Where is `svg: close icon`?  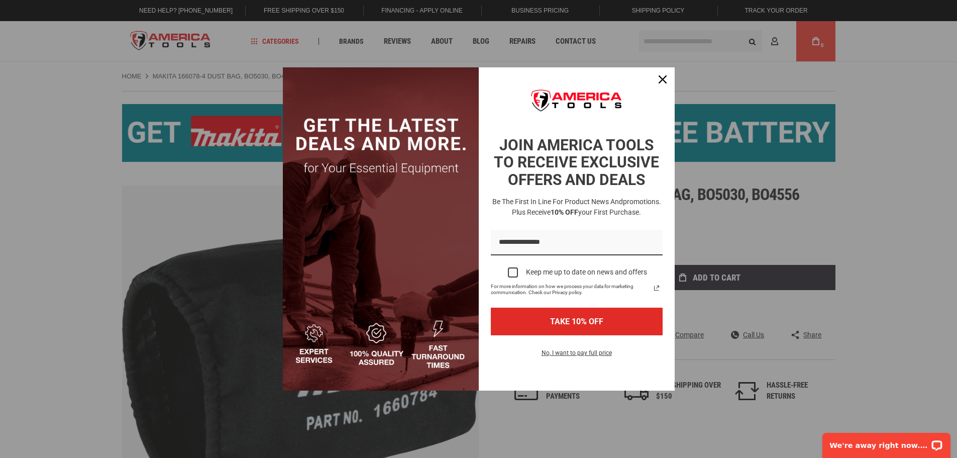
svg: close icon is located at coordinates (663, 79).